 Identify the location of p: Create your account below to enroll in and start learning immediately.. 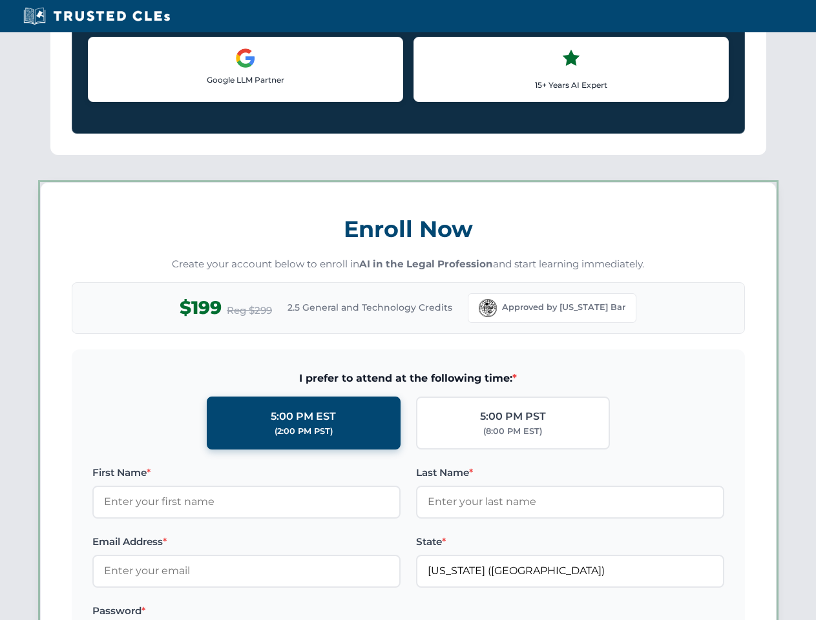
(408, 264).